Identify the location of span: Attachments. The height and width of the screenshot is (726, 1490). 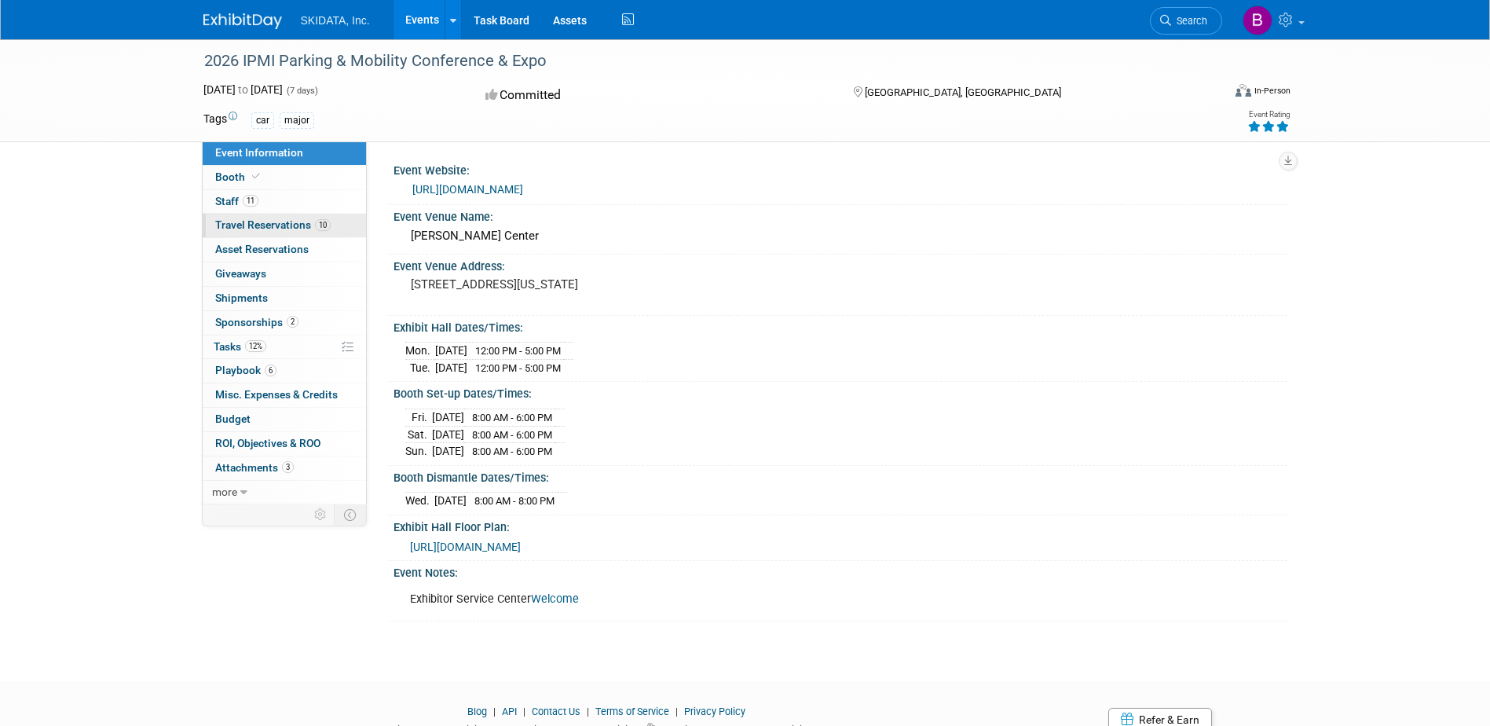
(255, 467).